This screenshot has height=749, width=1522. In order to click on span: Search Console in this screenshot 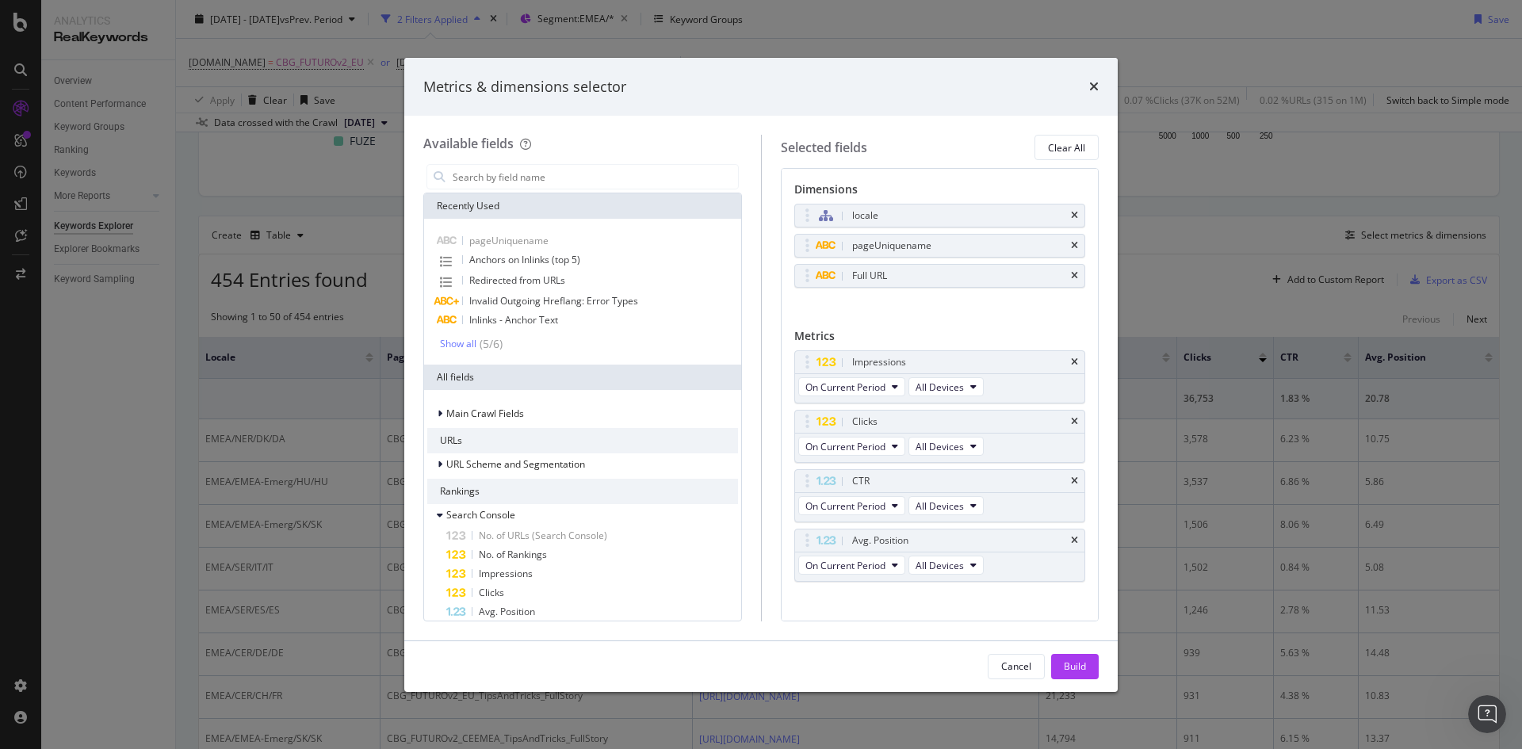, I will do `click(480, 514)`.